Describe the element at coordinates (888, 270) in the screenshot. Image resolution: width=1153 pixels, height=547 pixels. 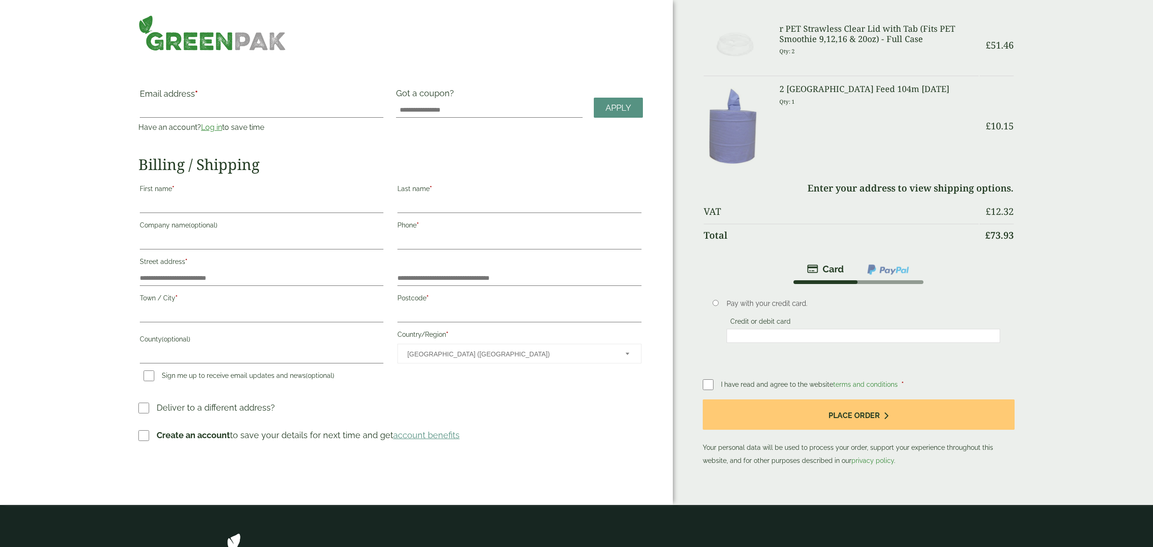
I see `img: ppcp-gateway.png` at that location.